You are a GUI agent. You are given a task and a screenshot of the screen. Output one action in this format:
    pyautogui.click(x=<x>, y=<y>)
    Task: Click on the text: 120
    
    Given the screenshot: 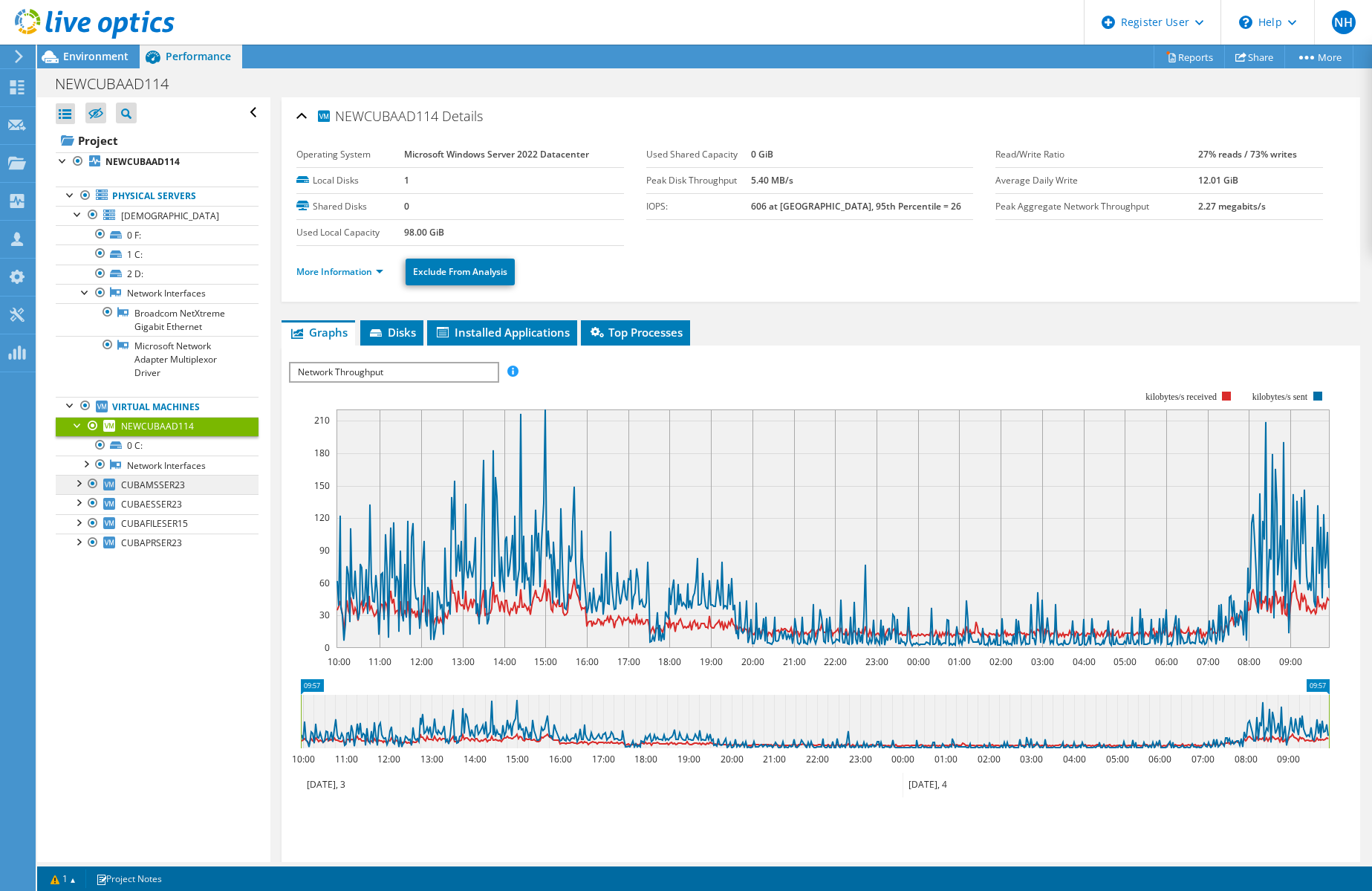 What is the action you would take?
    pyautogui.click(x=322, y=518)
    